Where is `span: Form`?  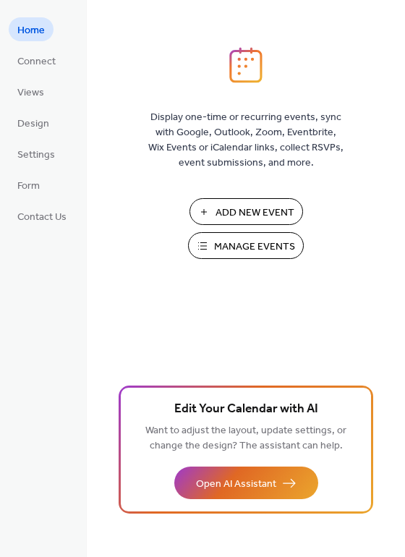
span: Form is located at coordinates (28, 186).